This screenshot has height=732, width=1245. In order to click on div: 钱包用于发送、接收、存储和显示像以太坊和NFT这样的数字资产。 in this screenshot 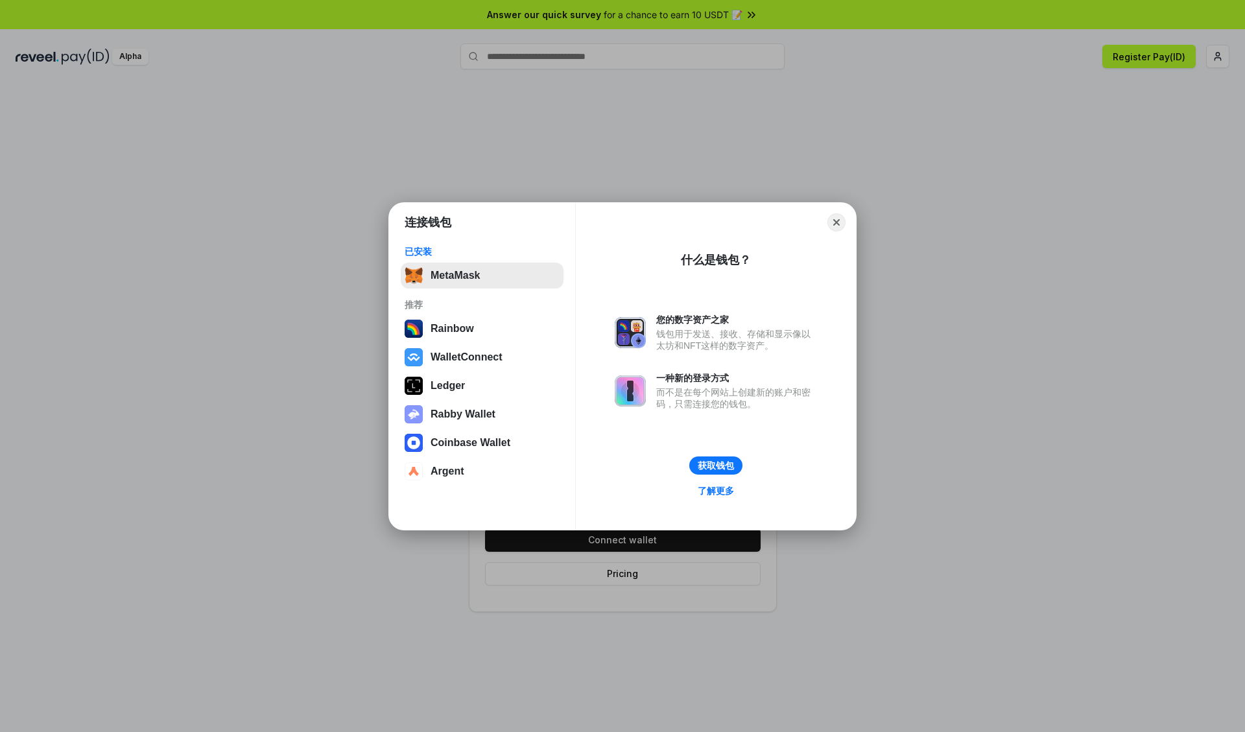, I will do `click(737, 340)`.